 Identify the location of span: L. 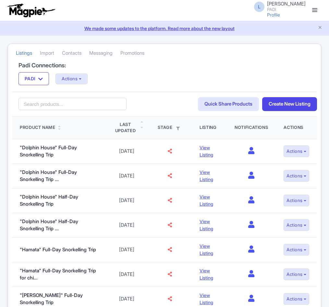
(259, 7).